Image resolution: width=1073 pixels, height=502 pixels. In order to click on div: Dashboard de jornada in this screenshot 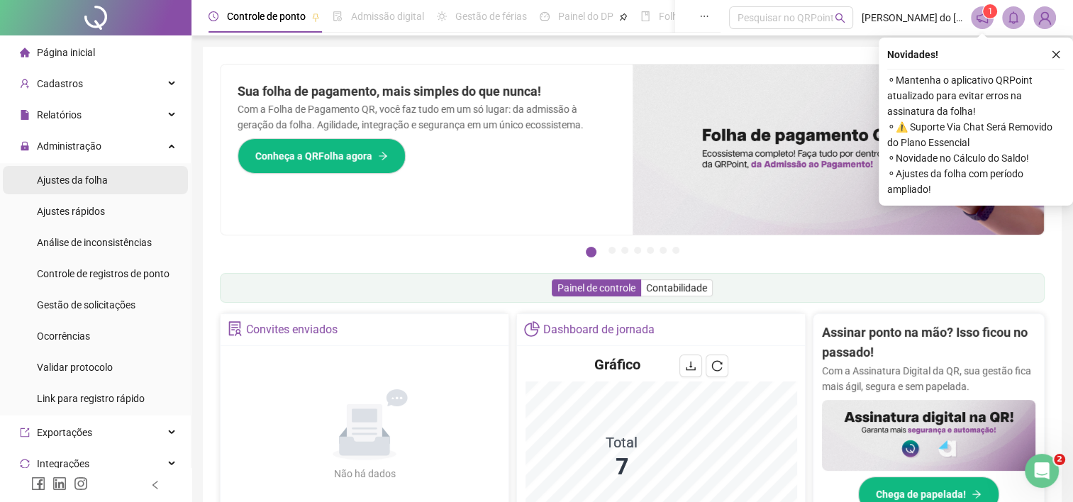, I will do `click(598, 330)`.